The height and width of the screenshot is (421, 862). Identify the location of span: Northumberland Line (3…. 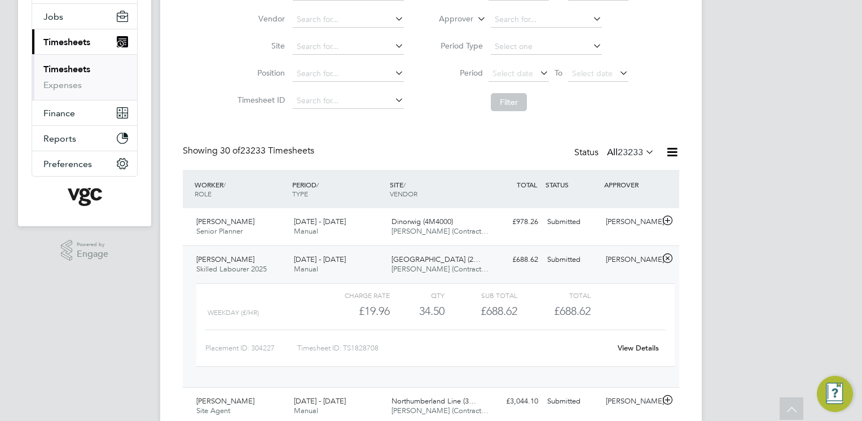
(434, 400).